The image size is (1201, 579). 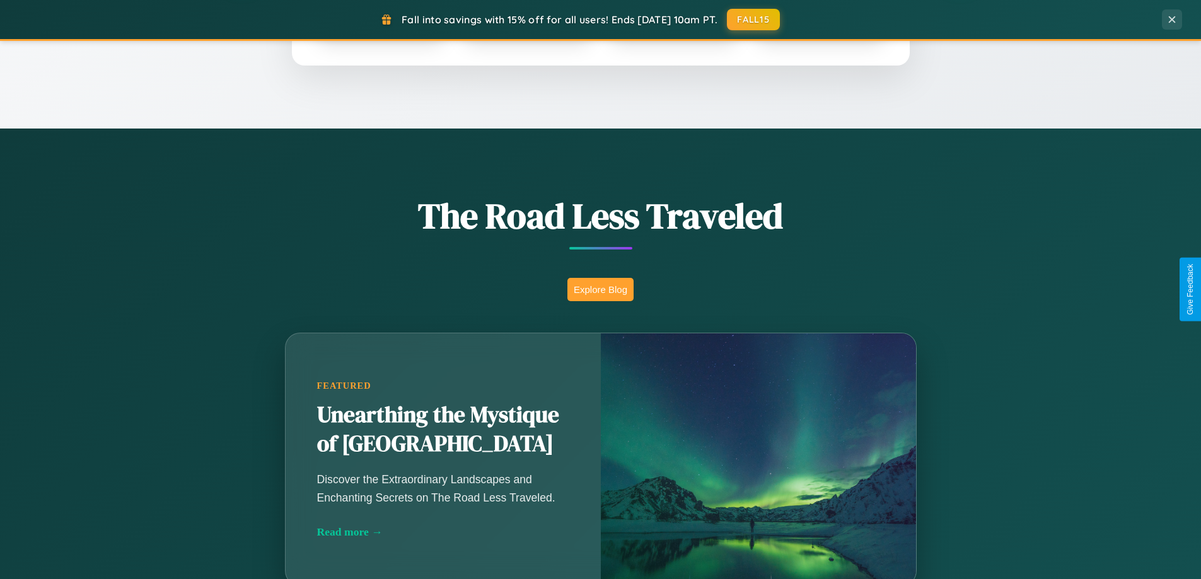 I want to click on div: Give Feedback, so click(x=1190, y=289).